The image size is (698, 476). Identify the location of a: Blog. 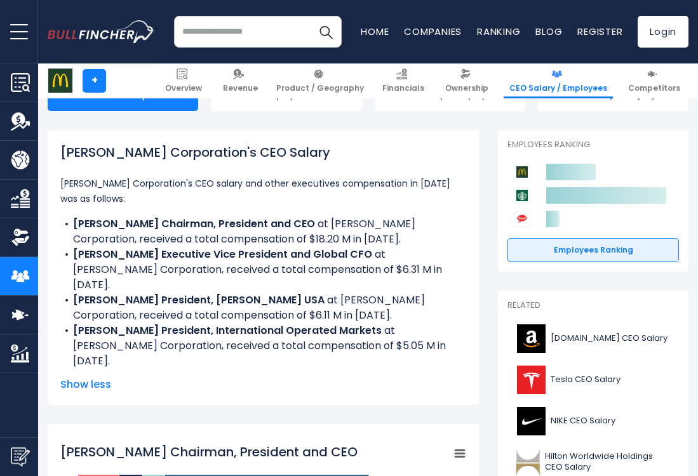
(549, 31).